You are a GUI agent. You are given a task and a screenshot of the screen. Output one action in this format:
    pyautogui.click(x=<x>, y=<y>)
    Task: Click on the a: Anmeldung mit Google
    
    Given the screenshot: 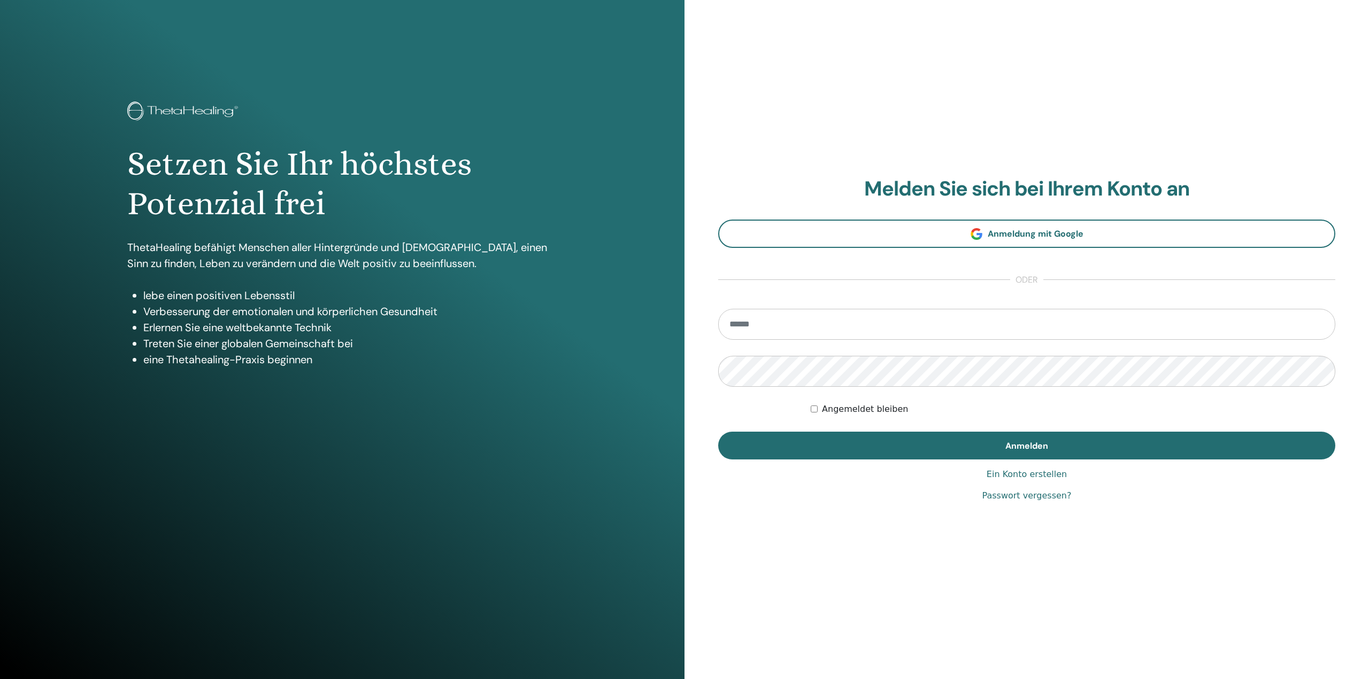 What is the action you would take?
    pyautogui.click(x=1026, y=234)
    